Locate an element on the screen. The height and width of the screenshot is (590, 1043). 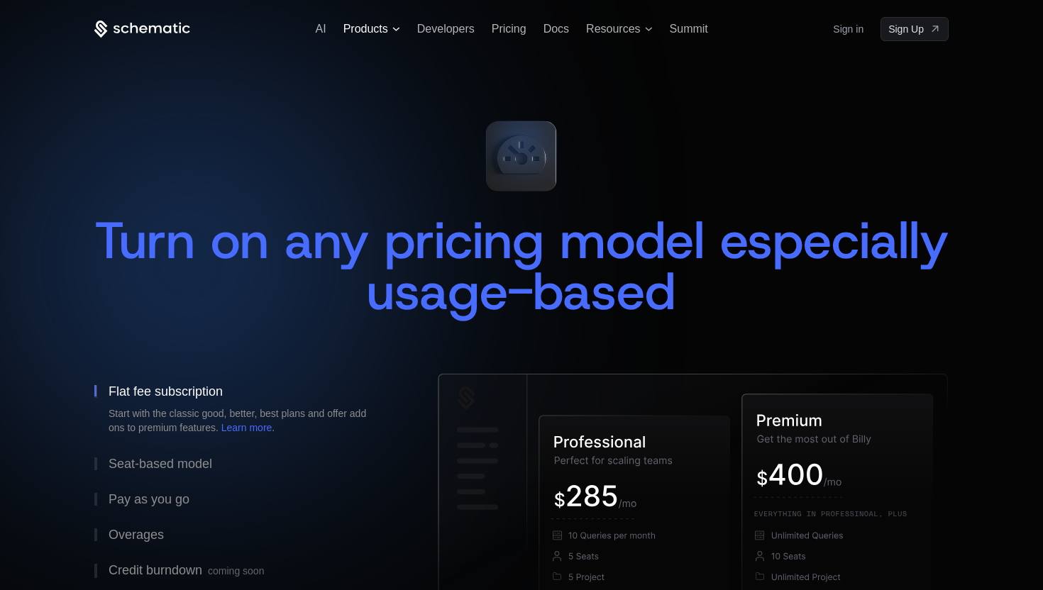
span: Pricing is located at coordinates (509, 28).